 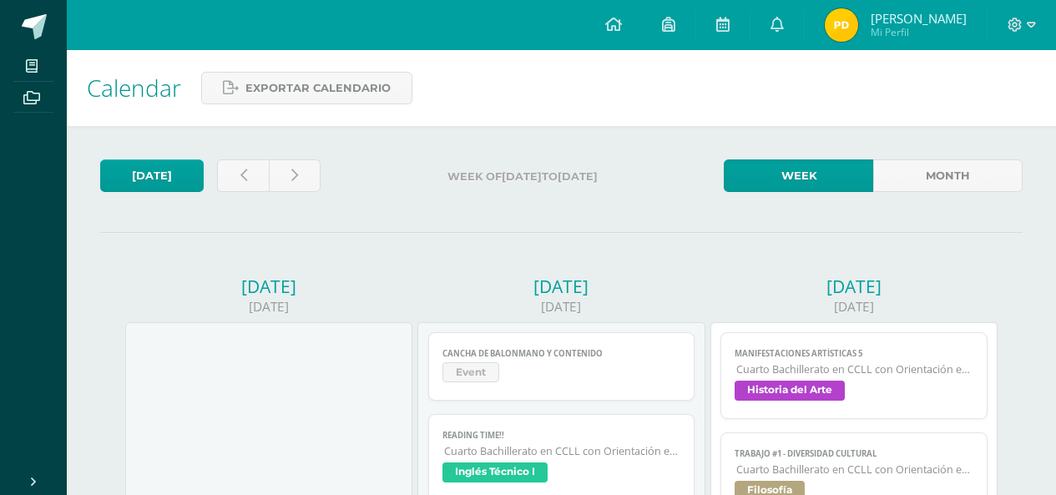 I want to click on span: Cancha de Balonmano y Contenido, so click(x=562, y=353).